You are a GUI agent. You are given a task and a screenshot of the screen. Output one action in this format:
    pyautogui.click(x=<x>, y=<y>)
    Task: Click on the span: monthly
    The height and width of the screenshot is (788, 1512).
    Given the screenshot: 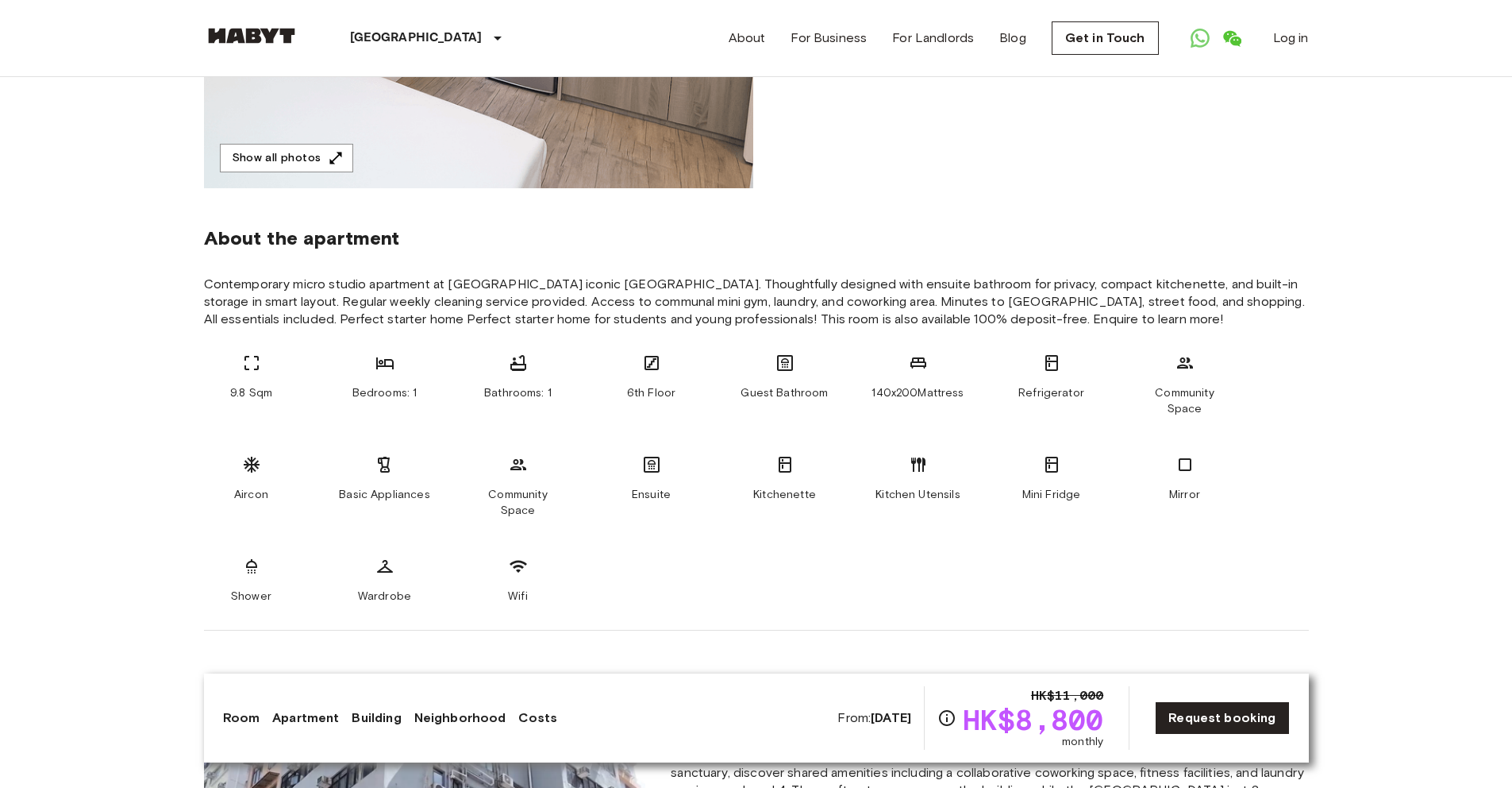 What is the action you would take?
    pyautogui.click(x=1083, y=741)
    